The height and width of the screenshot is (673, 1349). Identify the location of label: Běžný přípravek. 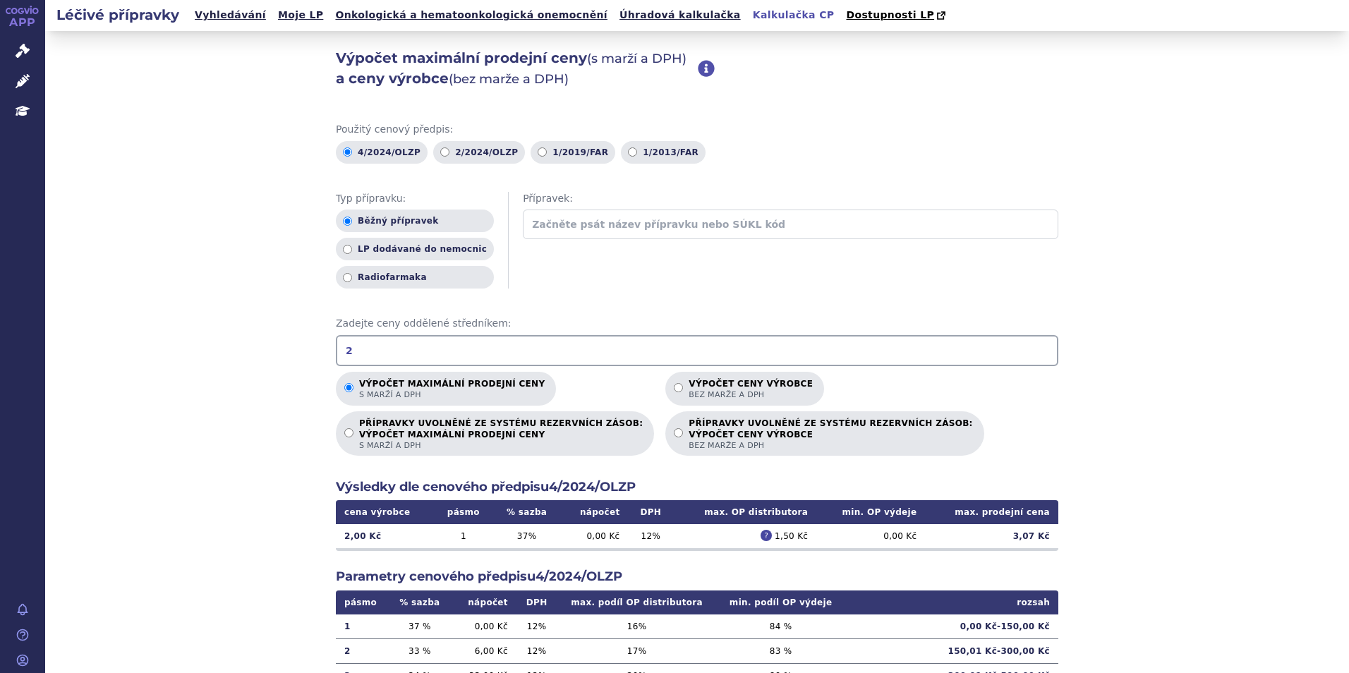
(415, 221).